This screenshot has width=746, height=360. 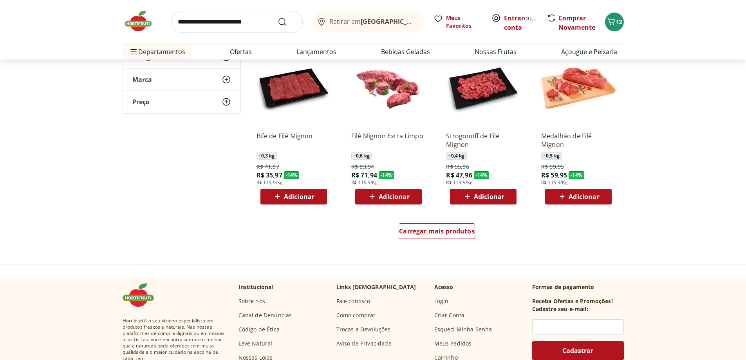 I want to click on span: R$ 41,97, so click(x=268, y=167).